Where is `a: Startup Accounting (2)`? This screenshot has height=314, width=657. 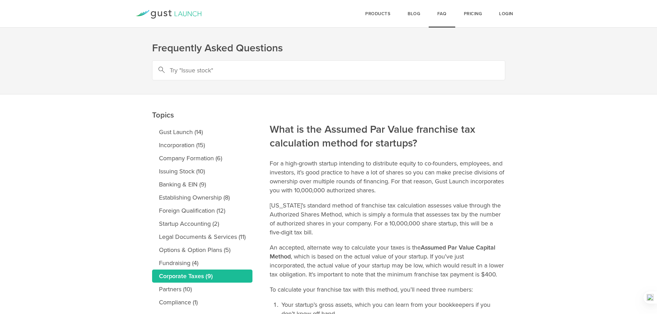 a: Startup Accounting (2) is located at coordinates (202, 224).